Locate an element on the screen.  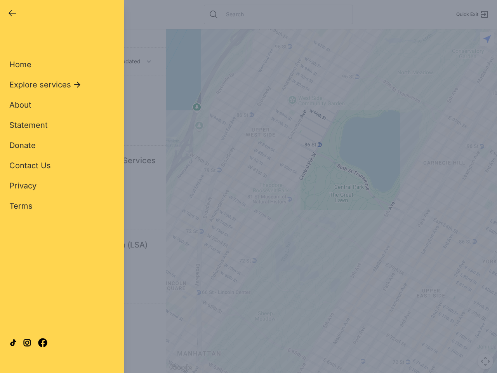
span: About is located at coordinates (20, 105).